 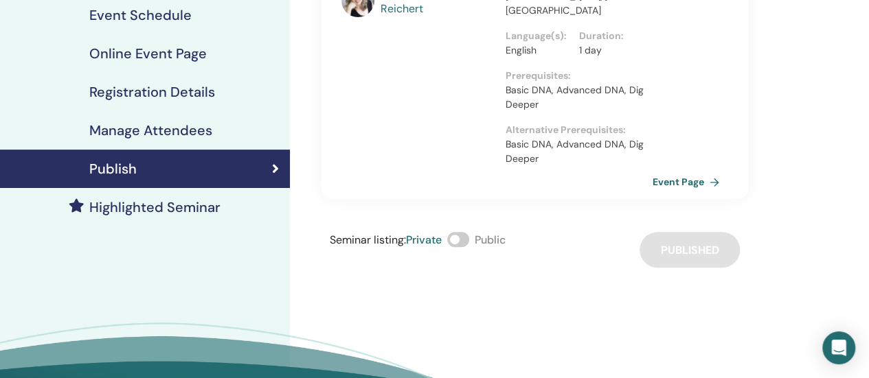 I want to click on a: Event Page, so click(x=688, y=182).